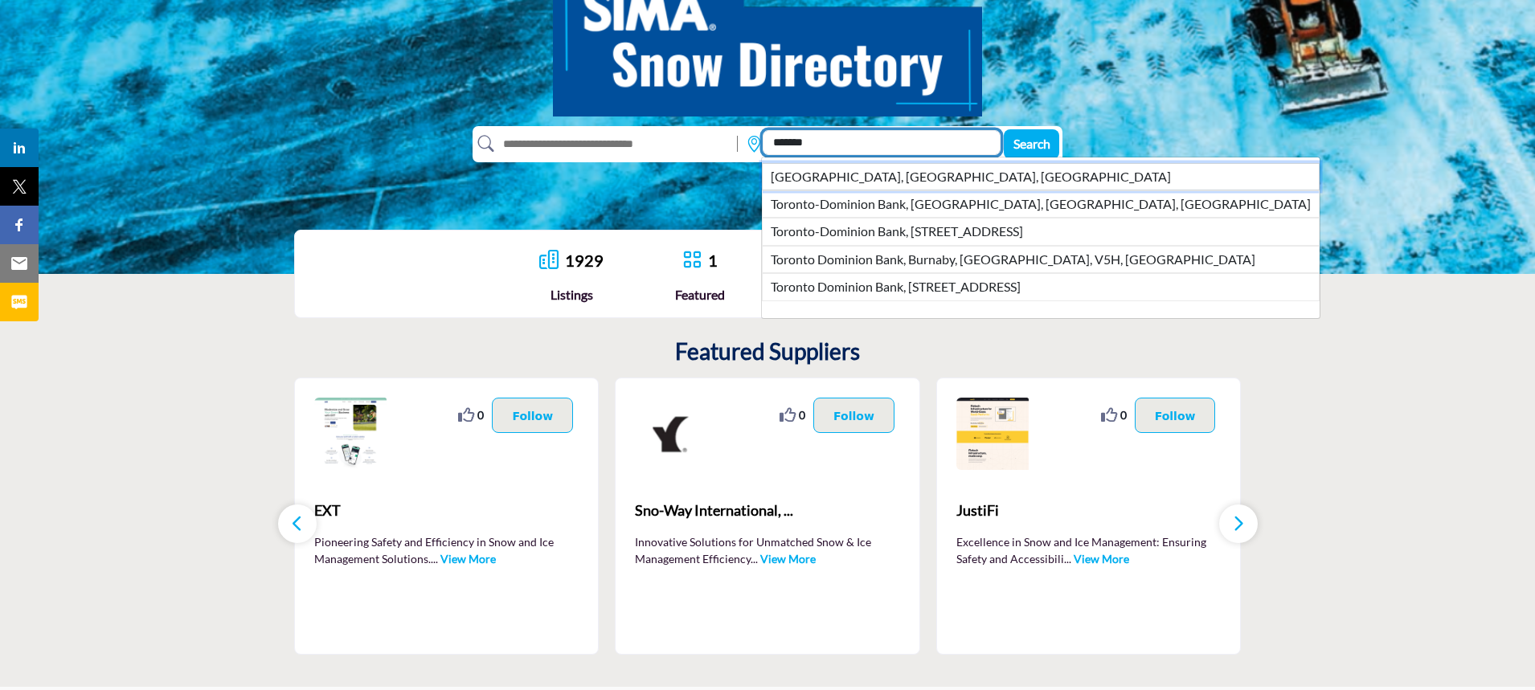  Describe the element at coordinates (671, 434) in the screenshot. I see `img: Sno-Way International, Inc.` at that location.